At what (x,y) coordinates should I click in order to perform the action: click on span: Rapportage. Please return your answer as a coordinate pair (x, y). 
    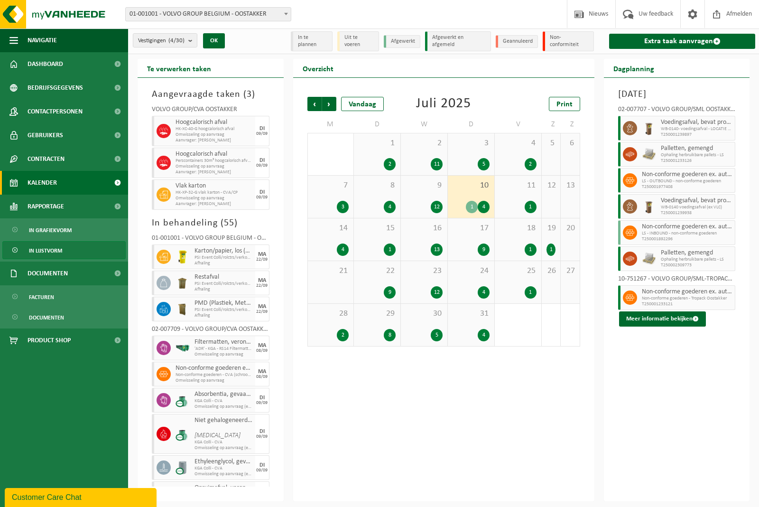
    Looking at the image, I should click on (46, 206).